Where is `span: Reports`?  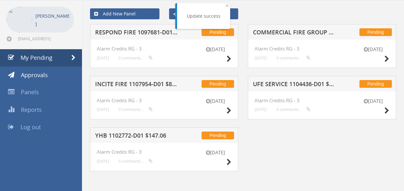 span: Reports is located at coordinates (31, 110).